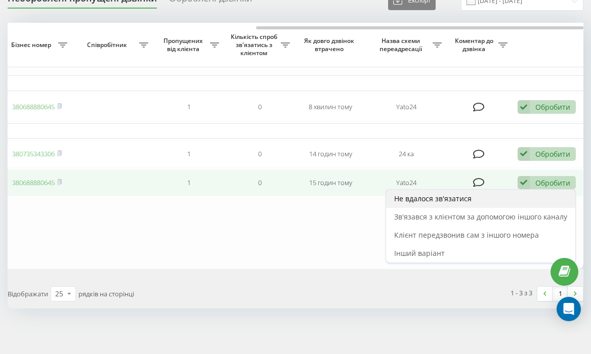 This screenshot has height=354, width=591. What do you see at coordinates (402, 45) in the screenshot?
I see `span: Назва схеми переадресації` at bounding box center [402, 45].